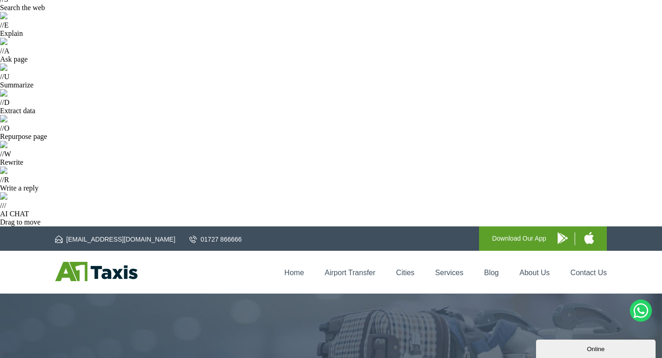 The image size is (662, 358). What do you see at coordinates (589, 238) in the screenshot?
I see `img: A1 Taxis iPhone App` at bounding box center [589, 238].